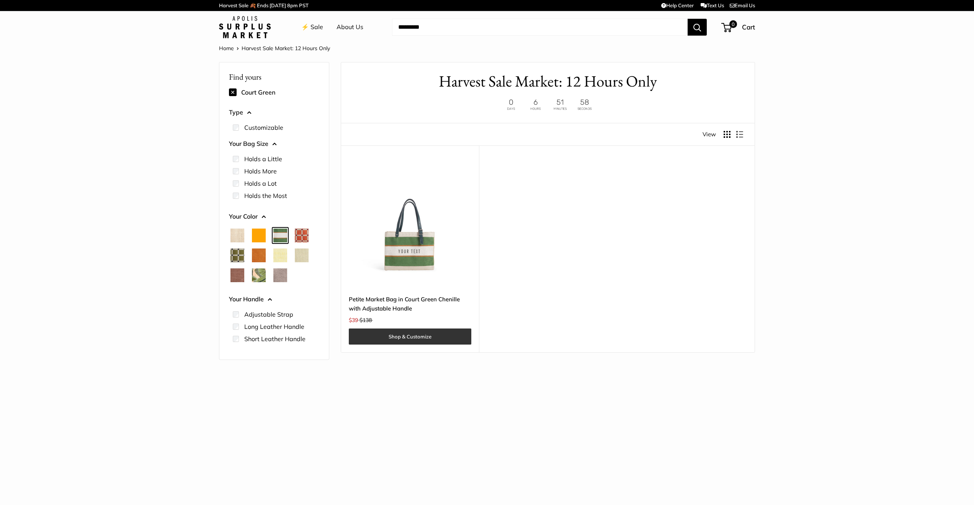  I want to click on button: Your Bag Size, so click(274, 144).